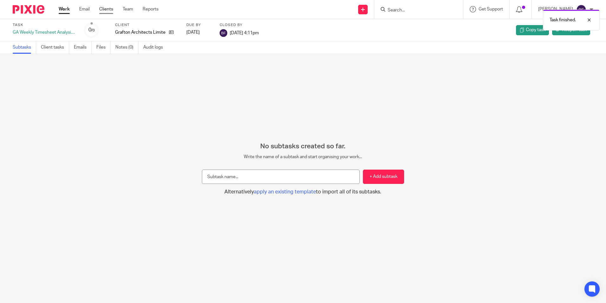 Image resolution: width=606 pixels, height=303 pixels. What do you see at coordinates (24, 47) in the screenshot?
I see `a: Subtasks` at bounding box center [24, 47].